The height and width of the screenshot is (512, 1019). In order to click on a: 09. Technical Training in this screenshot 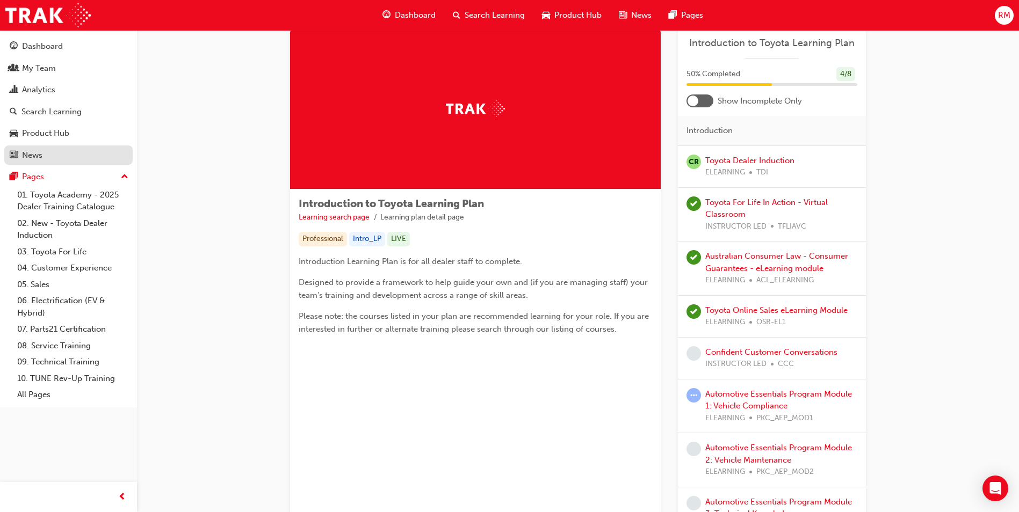, I will do `click(72, 362)`.